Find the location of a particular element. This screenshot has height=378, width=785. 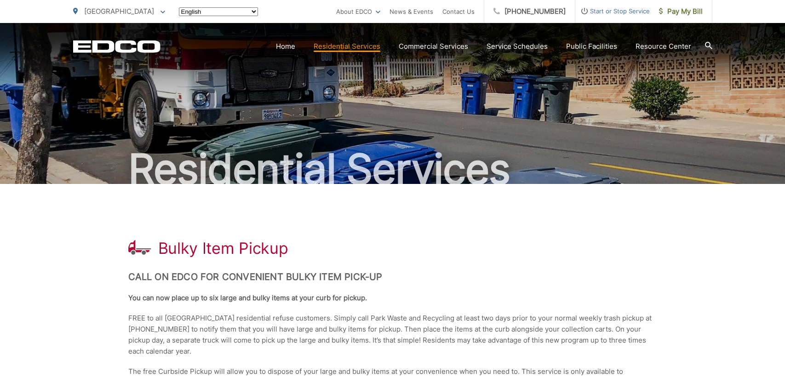

h1: Bulky Item Pickup is located at coordinates (223, 248).